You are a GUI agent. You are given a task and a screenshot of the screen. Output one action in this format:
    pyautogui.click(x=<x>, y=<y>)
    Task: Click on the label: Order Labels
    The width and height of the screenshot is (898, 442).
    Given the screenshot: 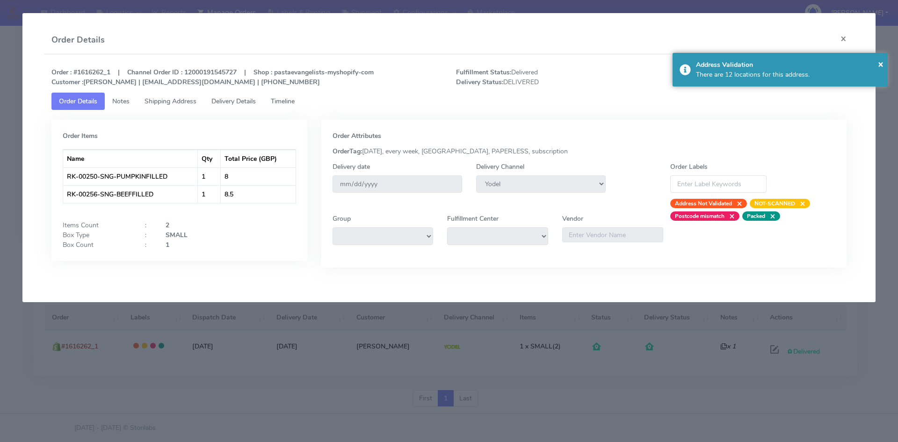 What is the action you would take?
    pyautogui.click(x=689, y=167)
    